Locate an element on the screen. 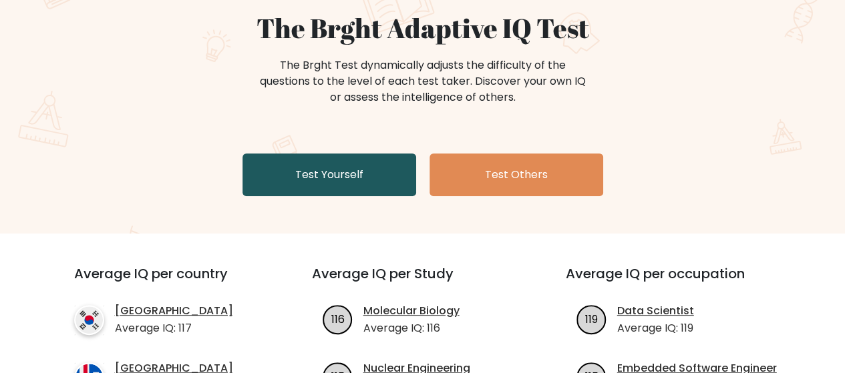  div: The Brght Test dynamically adjusts the difficulty of the questions to the level of each test take... is located at coordinates (423, 82).